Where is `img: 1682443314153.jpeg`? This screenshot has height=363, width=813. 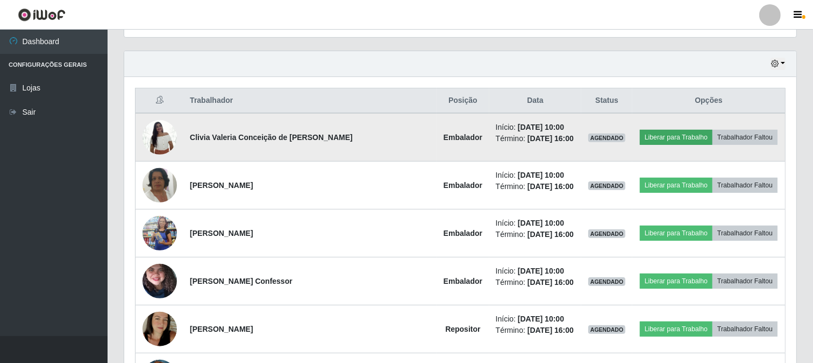
img: 1682443314153.jpeg is located at coordinates (160, 329).